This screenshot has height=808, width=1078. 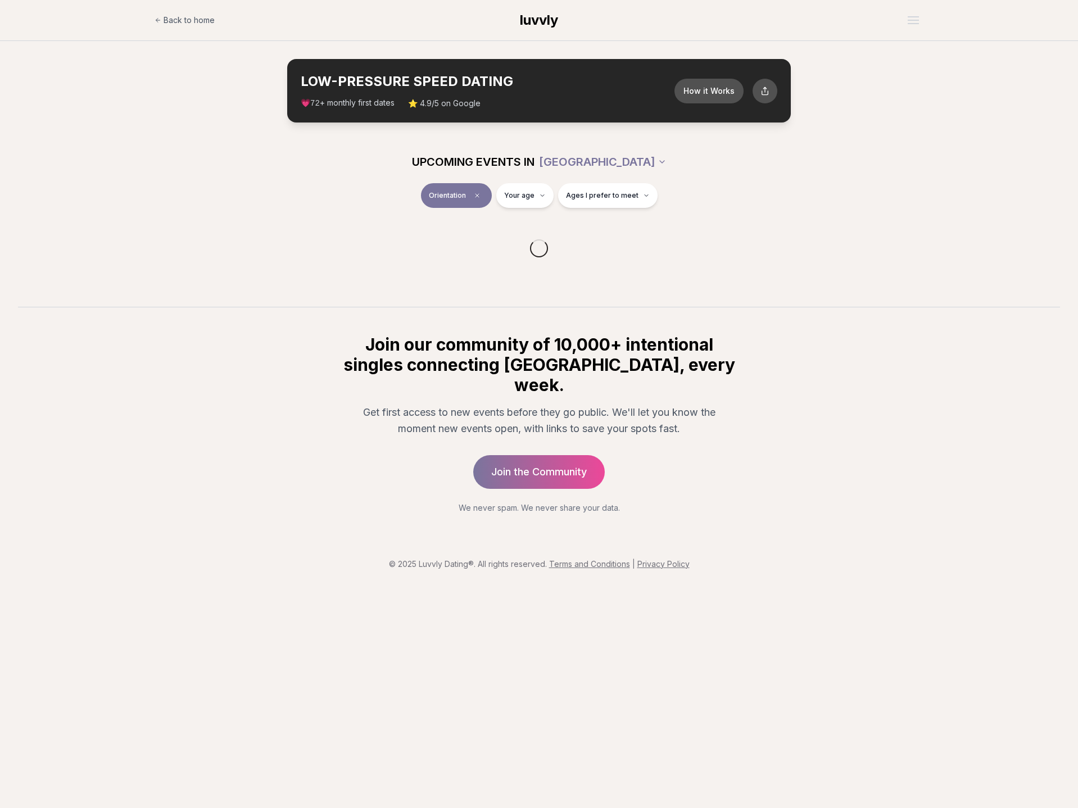 What do you see at coordinates (519, 196) in the screenshot?
I see `span: Your age` at bounding box center [519, 196].